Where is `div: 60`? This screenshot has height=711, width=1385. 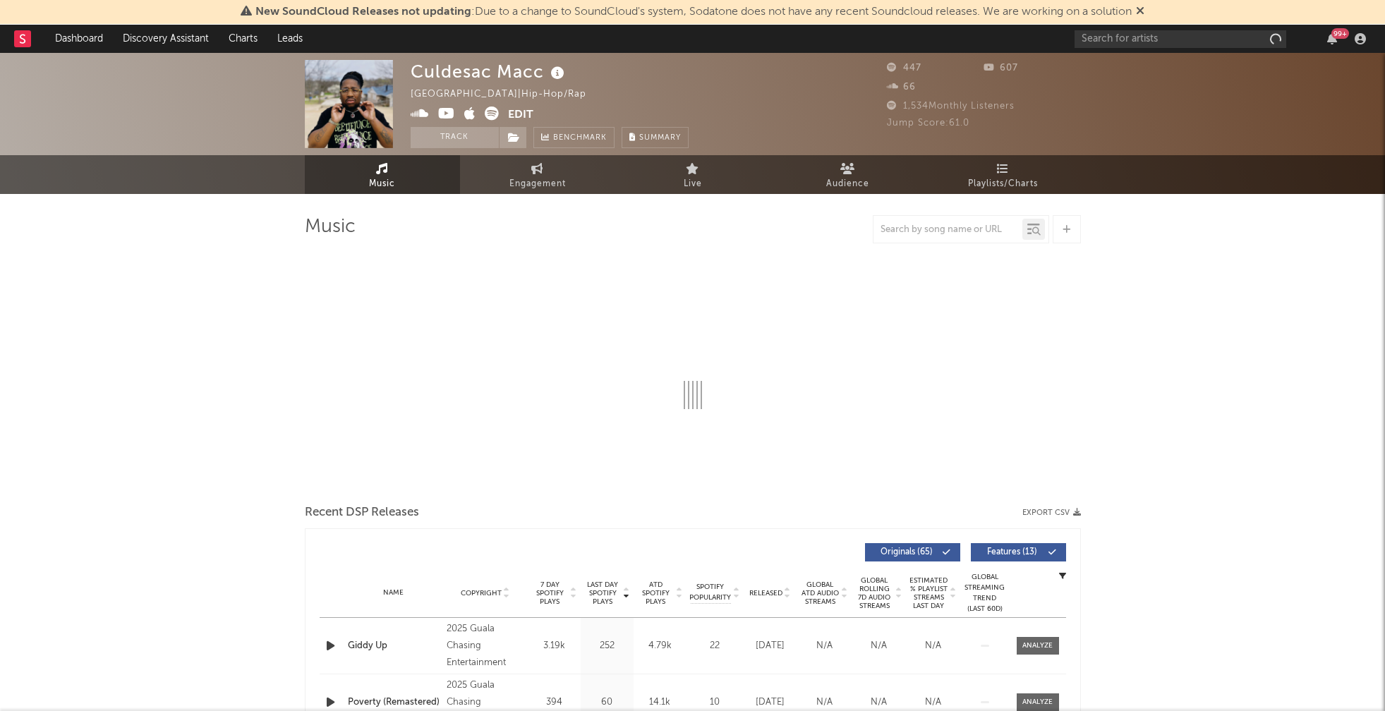
div: 60 is located at coordinates (607, 703).